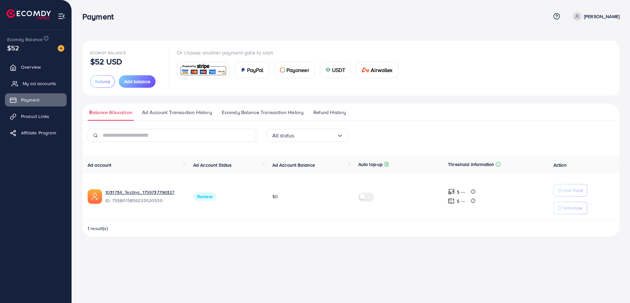 The image size is (630, 303). I want to click on p: Auto top-up, so click(371, 164).